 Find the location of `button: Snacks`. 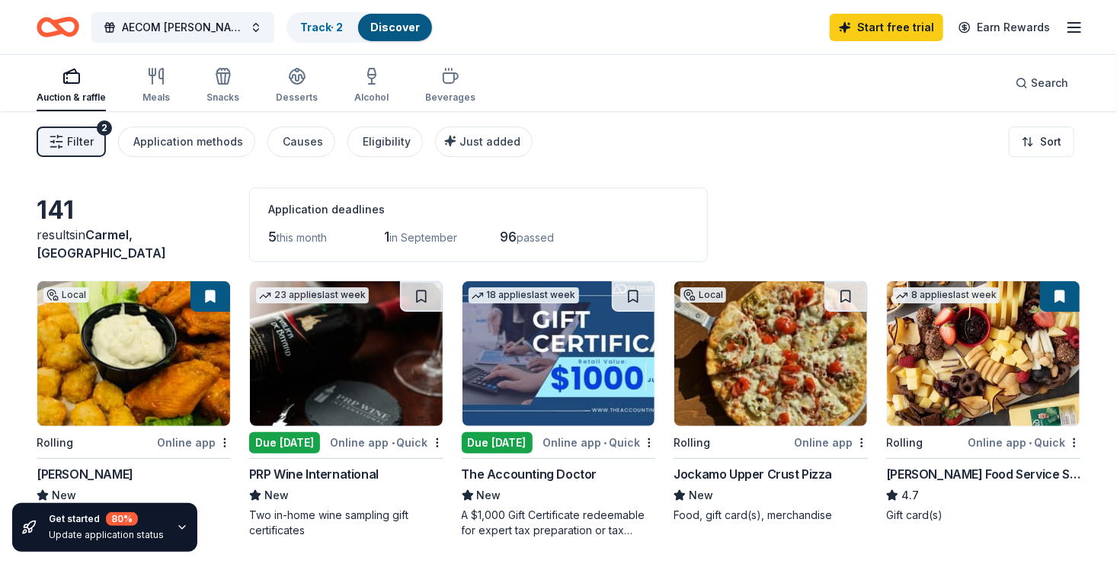

button: Snacks is located at coordinates (223, 86).